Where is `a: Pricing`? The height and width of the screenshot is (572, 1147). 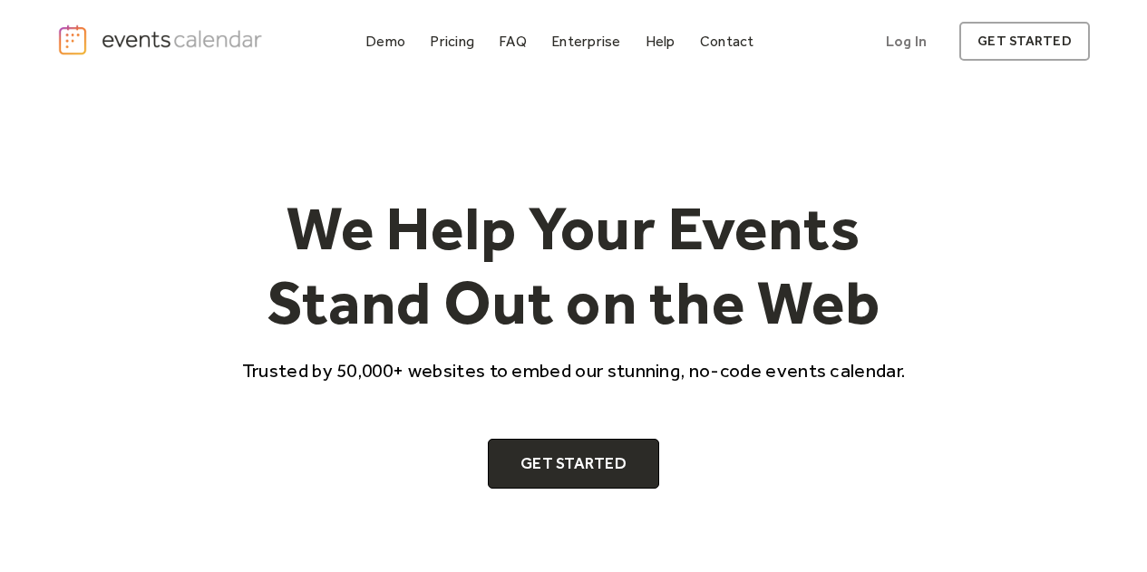 a: Pricing is located at coordinates (452, 41).